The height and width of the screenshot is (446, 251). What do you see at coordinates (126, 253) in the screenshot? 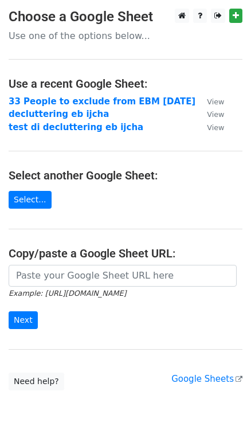
I see `h4: Copy/paste a Google Sheet URL:` at bounding box center [126, 253].